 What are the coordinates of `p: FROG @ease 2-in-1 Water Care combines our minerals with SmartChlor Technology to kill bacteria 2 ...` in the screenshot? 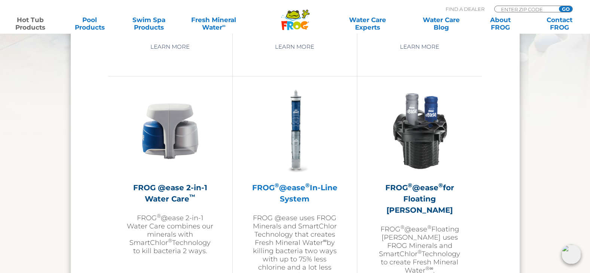 It's located at (170, 234).